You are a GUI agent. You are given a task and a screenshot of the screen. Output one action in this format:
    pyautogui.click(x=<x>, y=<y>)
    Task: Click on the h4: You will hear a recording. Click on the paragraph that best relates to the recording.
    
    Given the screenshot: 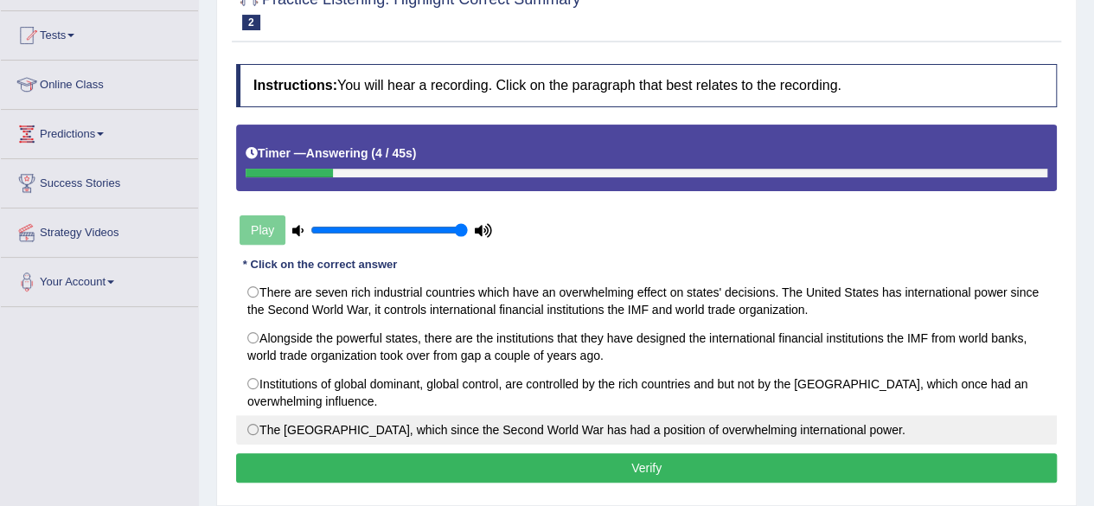 What is the action you would take?
    pyautogui.click(x=646, y=86)
    